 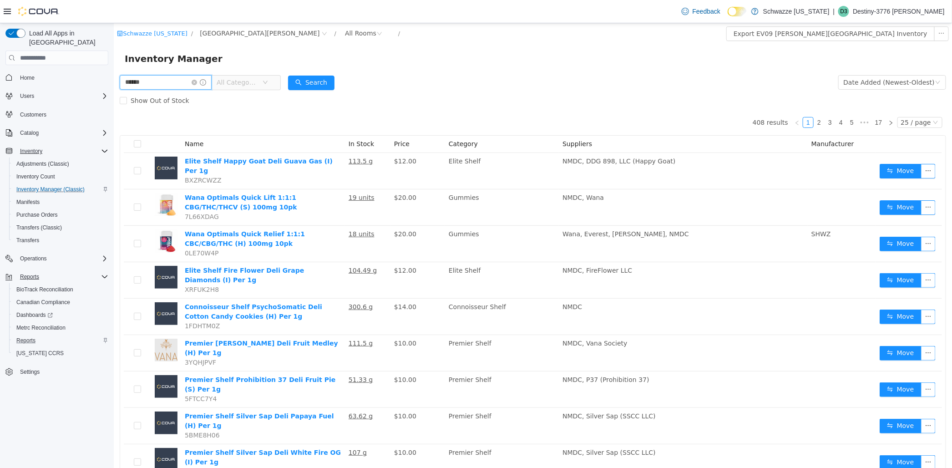 What do you see at coordinates (6, 10) in the screenshot?
I see `i: icon: shop` at bounding box center [6, 10].